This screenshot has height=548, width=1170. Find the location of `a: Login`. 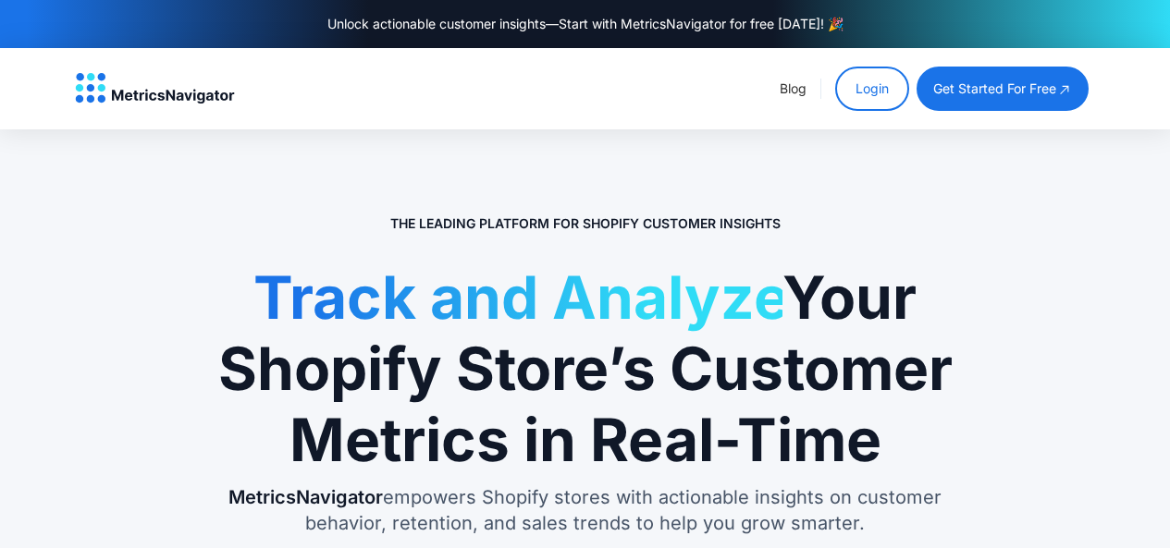

a: Login is located at coordinates (872, 89).